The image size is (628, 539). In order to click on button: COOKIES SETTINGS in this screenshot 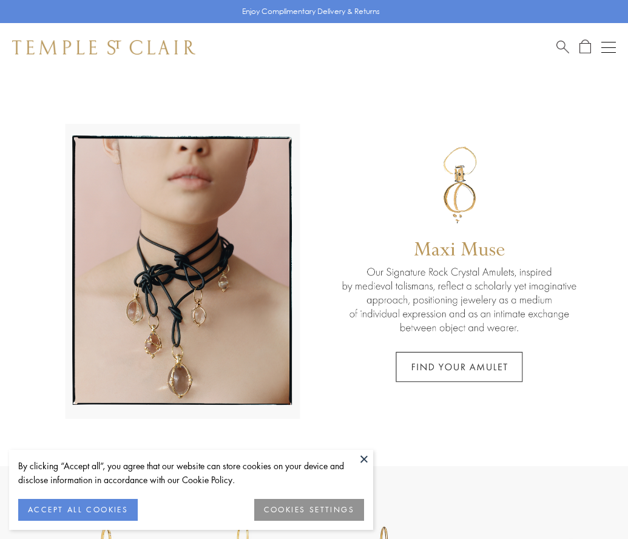, I will do `click(309, 510)`.